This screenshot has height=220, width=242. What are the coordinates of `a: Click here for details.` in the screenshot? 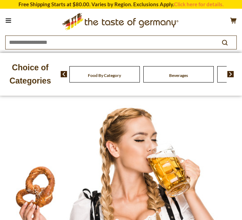 It's located at (199, 4).